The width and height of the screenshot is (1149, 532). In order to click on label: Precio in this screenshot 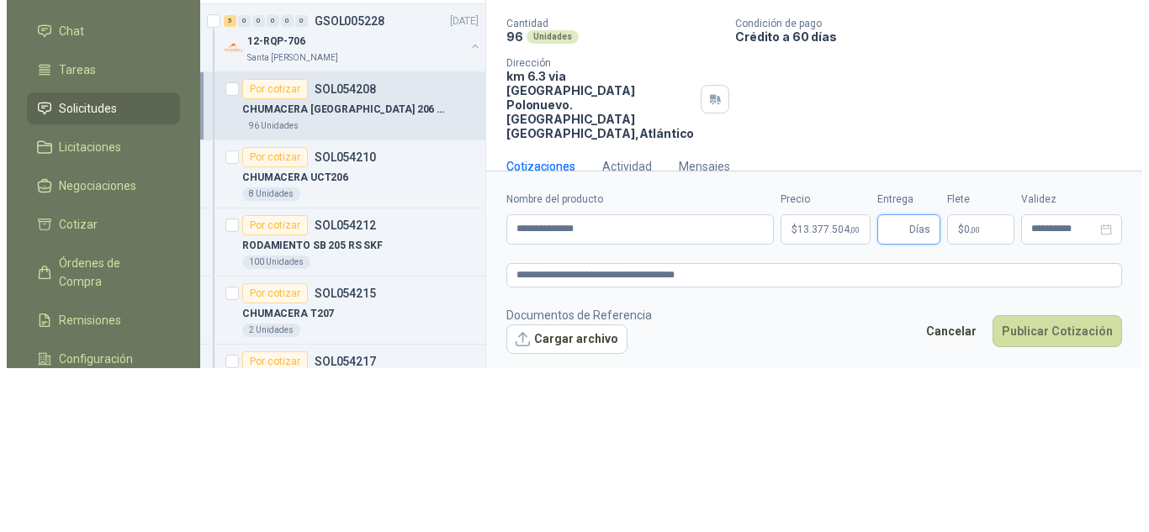, I will do `click(818, 199)`.